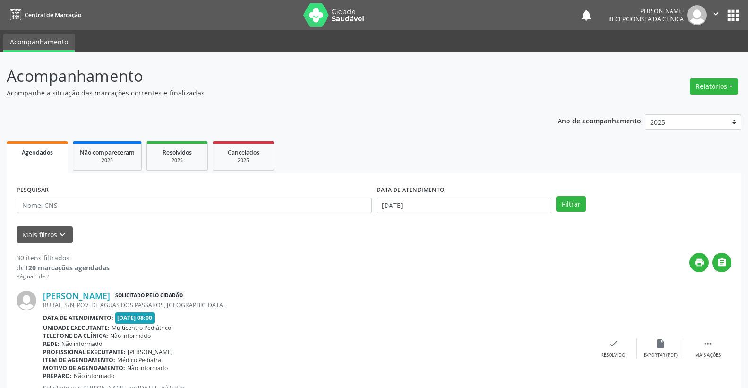  Describe the element at coordinates (264, 93) in the screenshot. I see `p: Acompanhe a situação das marcações correntes e finalizadas` at that location.